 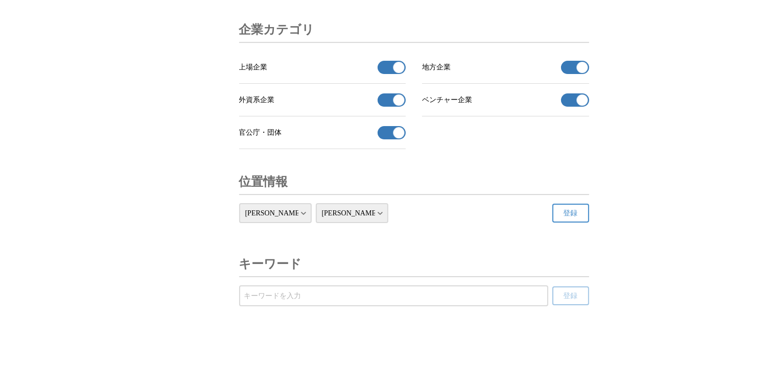 What do you see at coordinates (261, 133) in the screenshot?
I see `span: 官公庁・団体` at bounding box center [261, 133].